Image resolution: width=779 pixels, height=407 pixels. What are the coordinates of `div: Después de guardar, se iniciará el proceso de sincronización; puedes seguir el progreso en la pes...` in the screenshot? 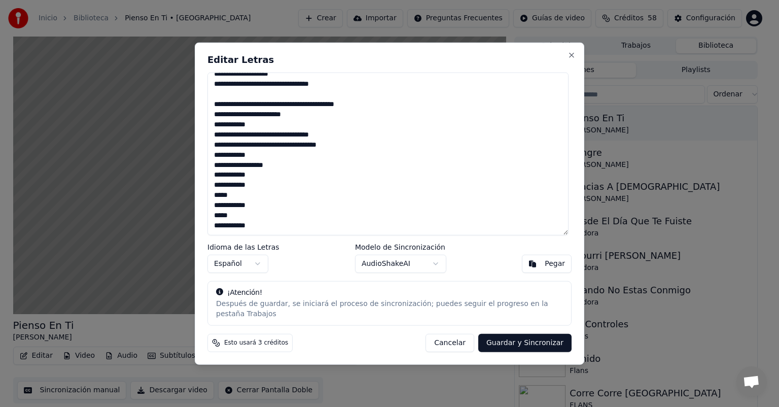 It's located at (389, 308).